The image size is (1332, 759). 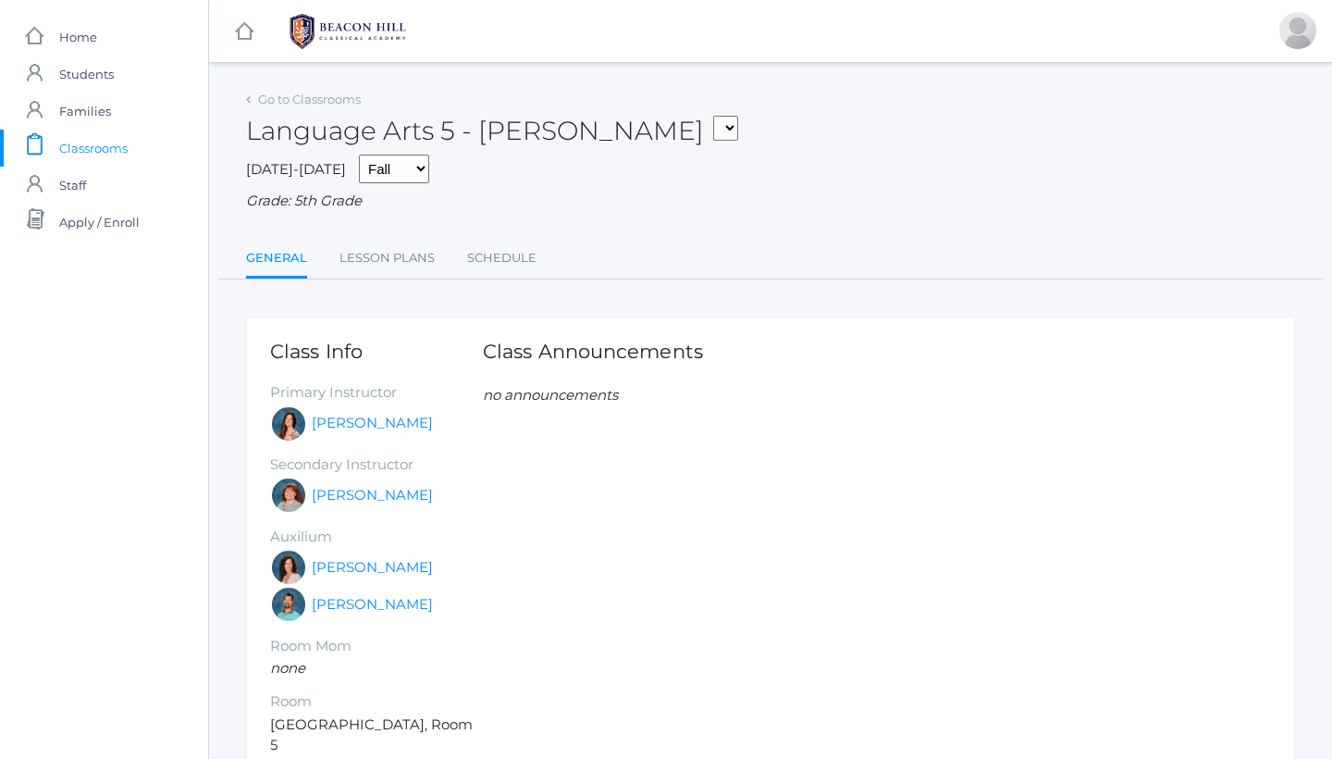 What do you see at coordinates (289, 495) in the screenshot?
I see `div: Sarah Bence` at bounding box center [289, 495].